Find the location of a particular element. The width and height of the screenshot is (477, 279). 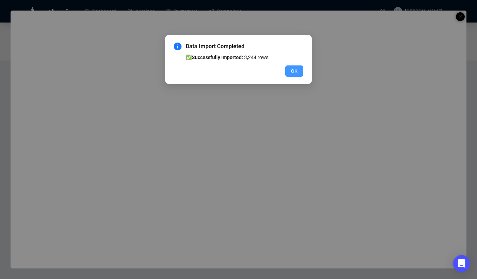

b: Successfully Imported: is located at coordinates (217, 57).